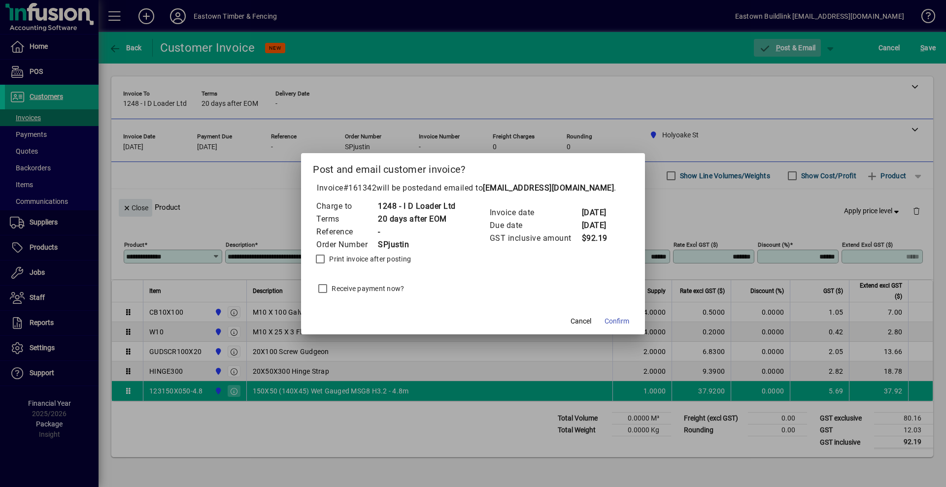 Image resolution: width=946 pixels, height=487 pixels. Describe the element at coordinates (535, 213) in the screenshot. I see `td: Invoice date` at that location.